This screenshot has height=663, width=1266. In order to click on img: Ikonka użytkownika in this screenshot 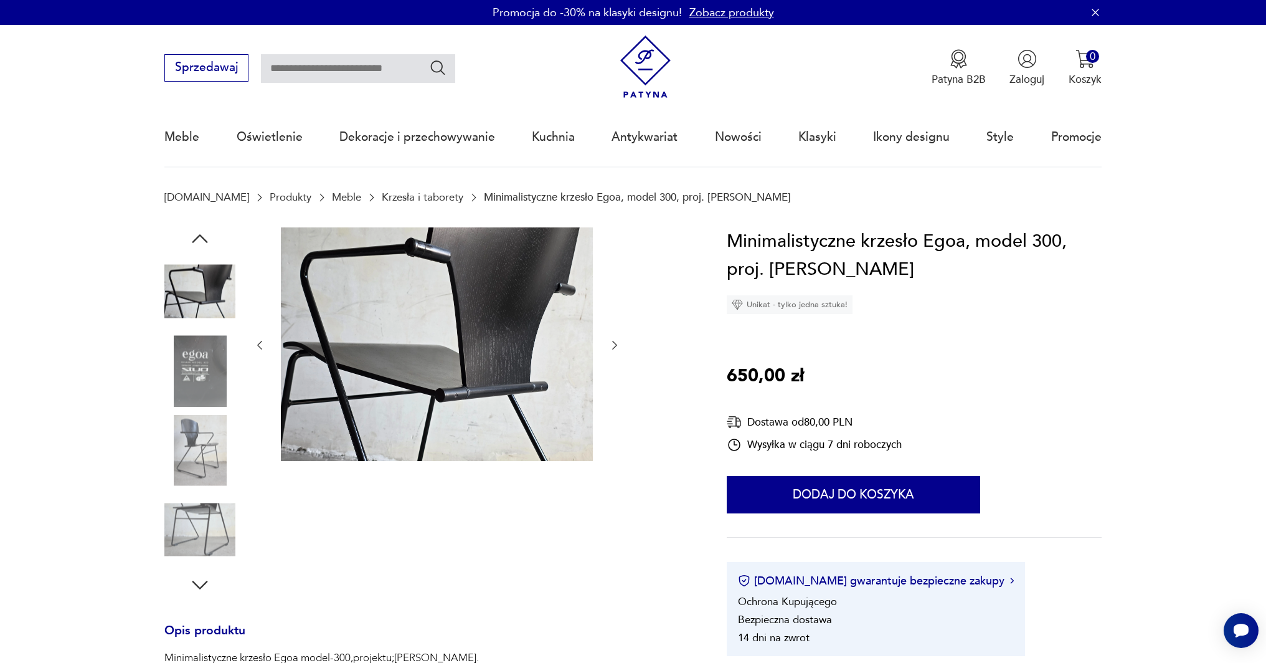, I will do `click(1027, 59)`.